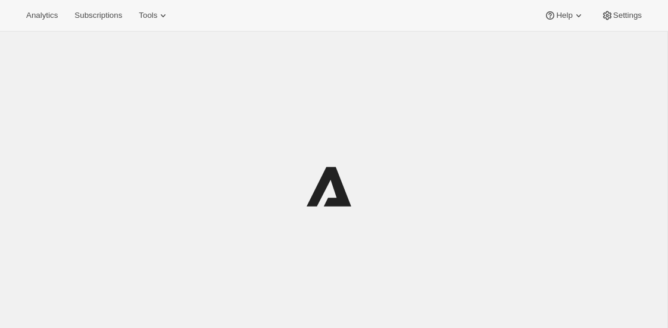 The width and height of the screenshot is (668, 328). I want to click on button: Help, so click(564, 15).